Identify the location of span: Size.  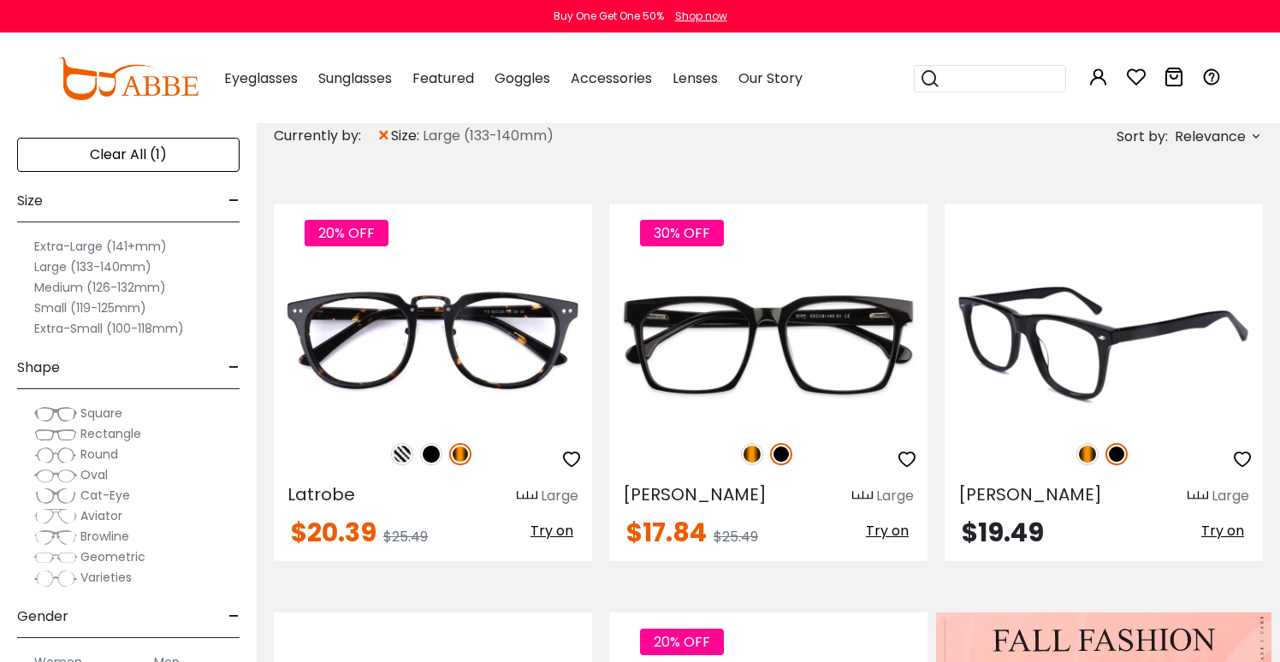
(30, 201).